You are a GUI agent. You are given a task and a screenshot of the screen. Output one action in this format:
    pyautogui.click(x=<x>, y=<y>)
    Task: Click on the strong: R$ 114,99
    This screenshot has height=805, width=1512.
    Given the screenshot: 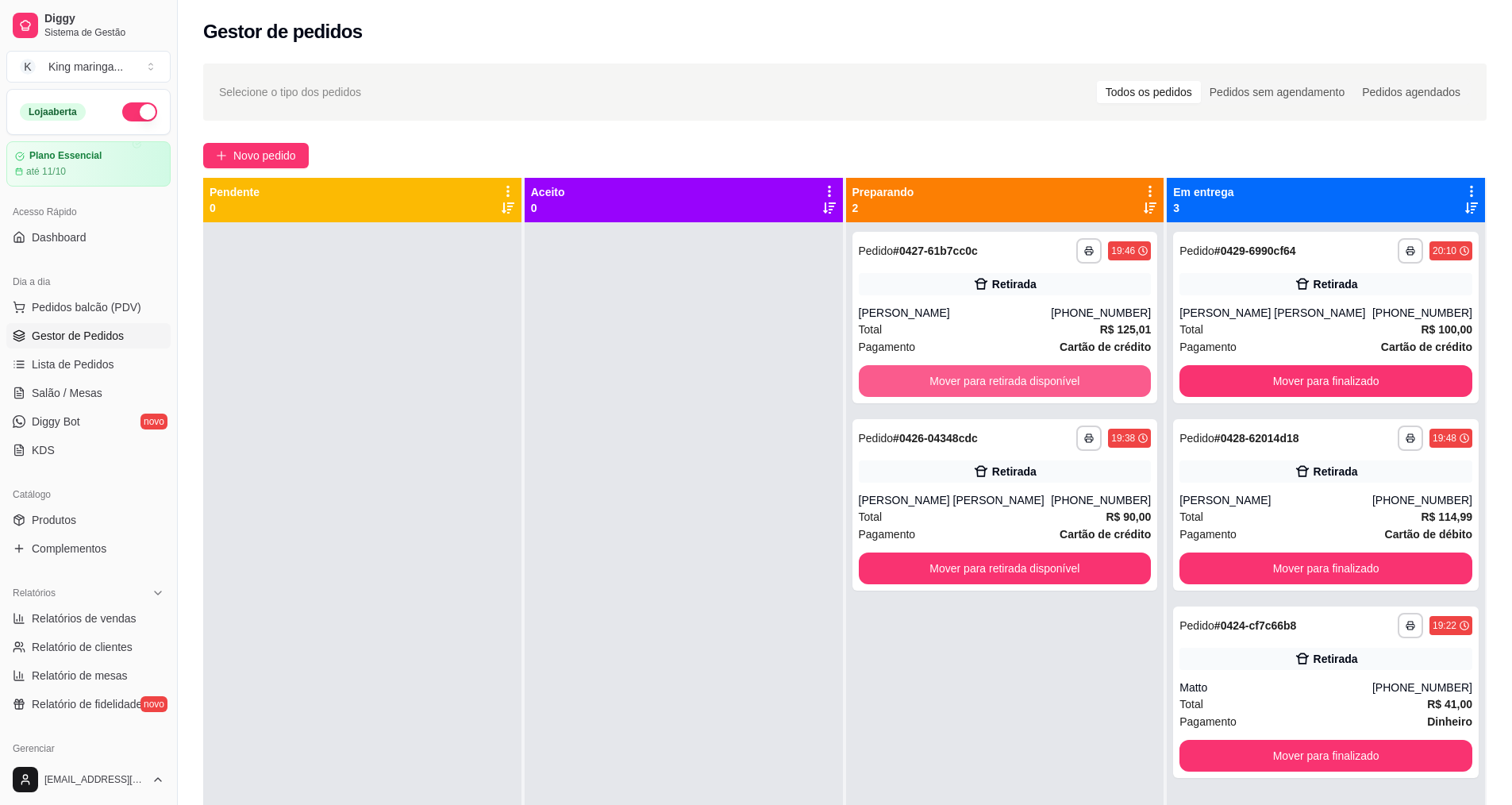 What is the action you would take?
    pyautogui.click(x=1446, y=517)
    